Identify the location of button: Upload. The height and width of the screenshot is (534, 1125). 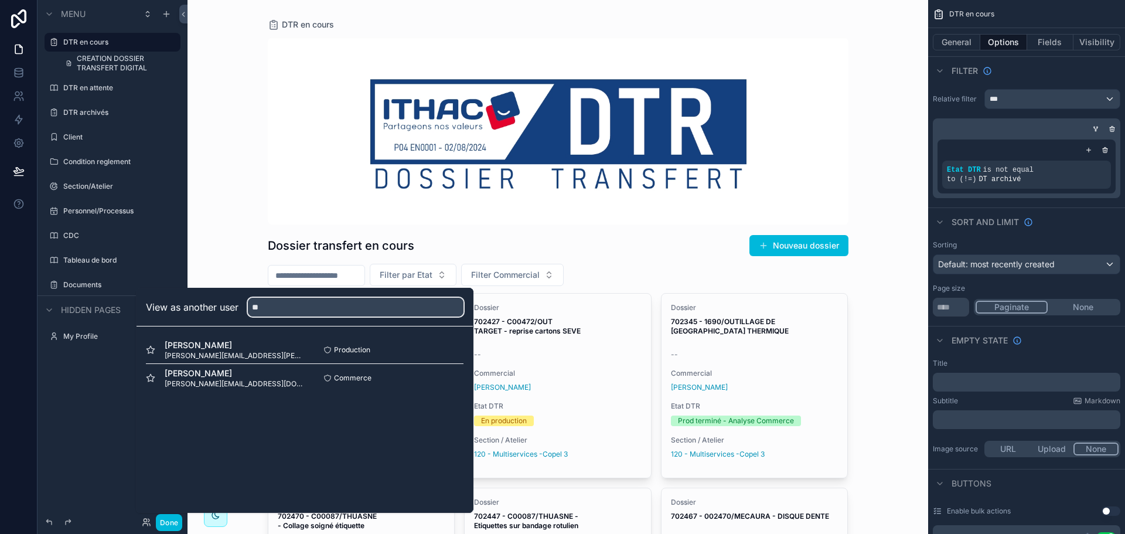
(1052, 449).